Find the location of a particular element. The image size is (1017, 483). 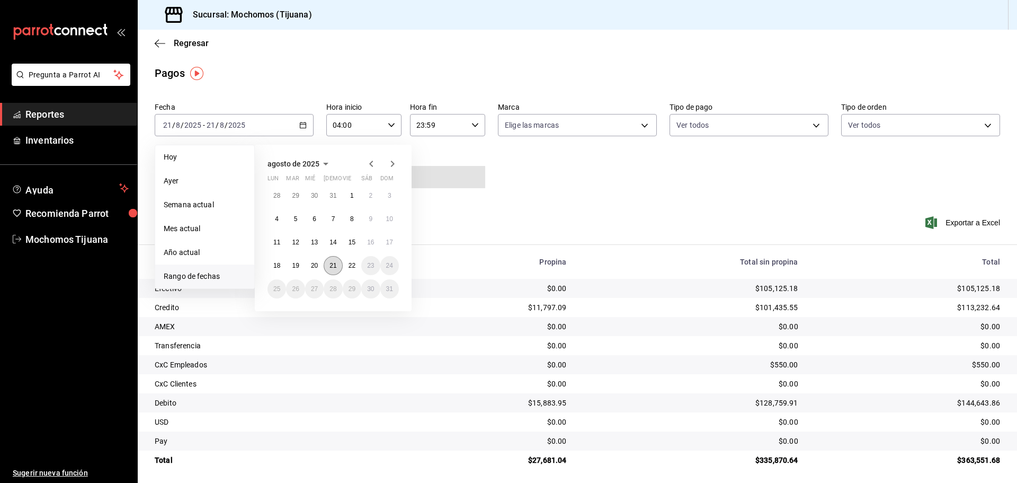

abbr: 27 de agosto de 2025 is located at coordinates (314, 289).